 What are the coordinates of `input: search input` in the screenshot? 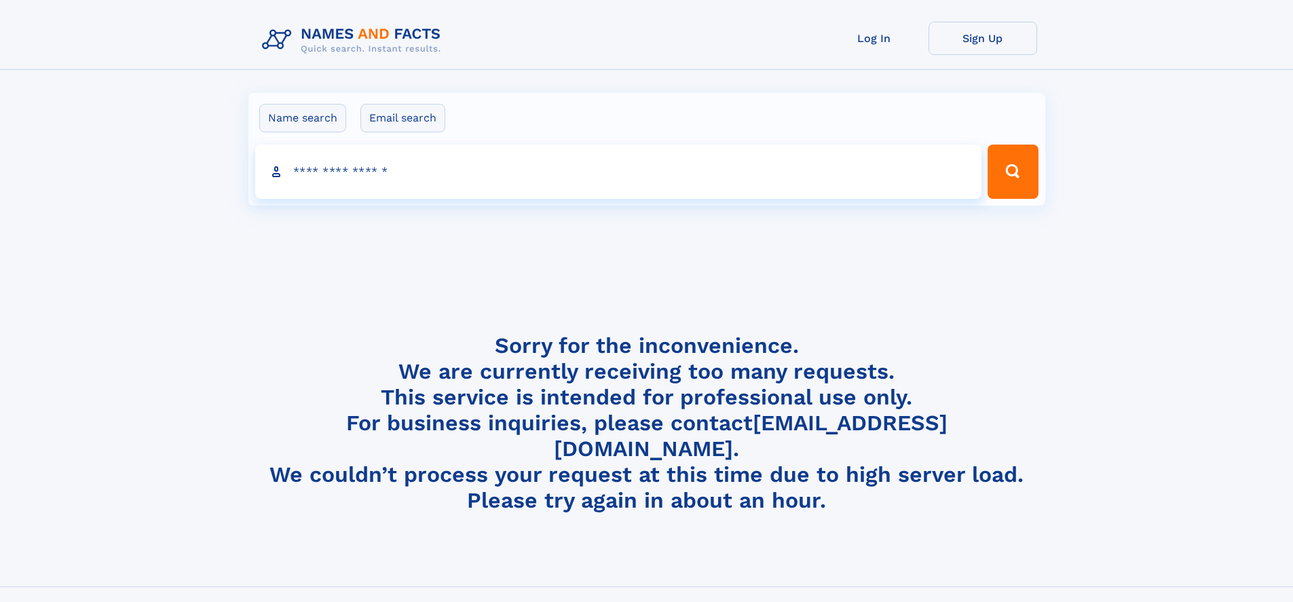 It's located at (618, 172).